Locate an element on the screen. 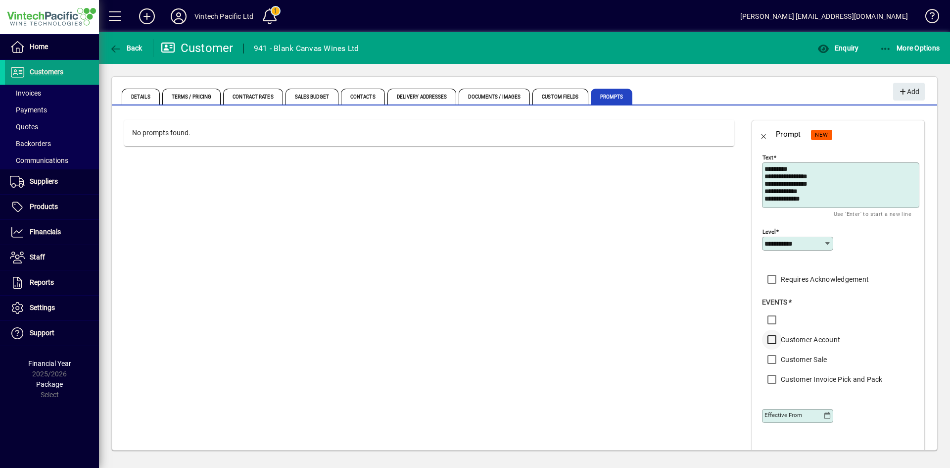 Image resolution: width=950 pixels, height=468 pixels. a: Knowledge Base is located at coordinates (928, 18).